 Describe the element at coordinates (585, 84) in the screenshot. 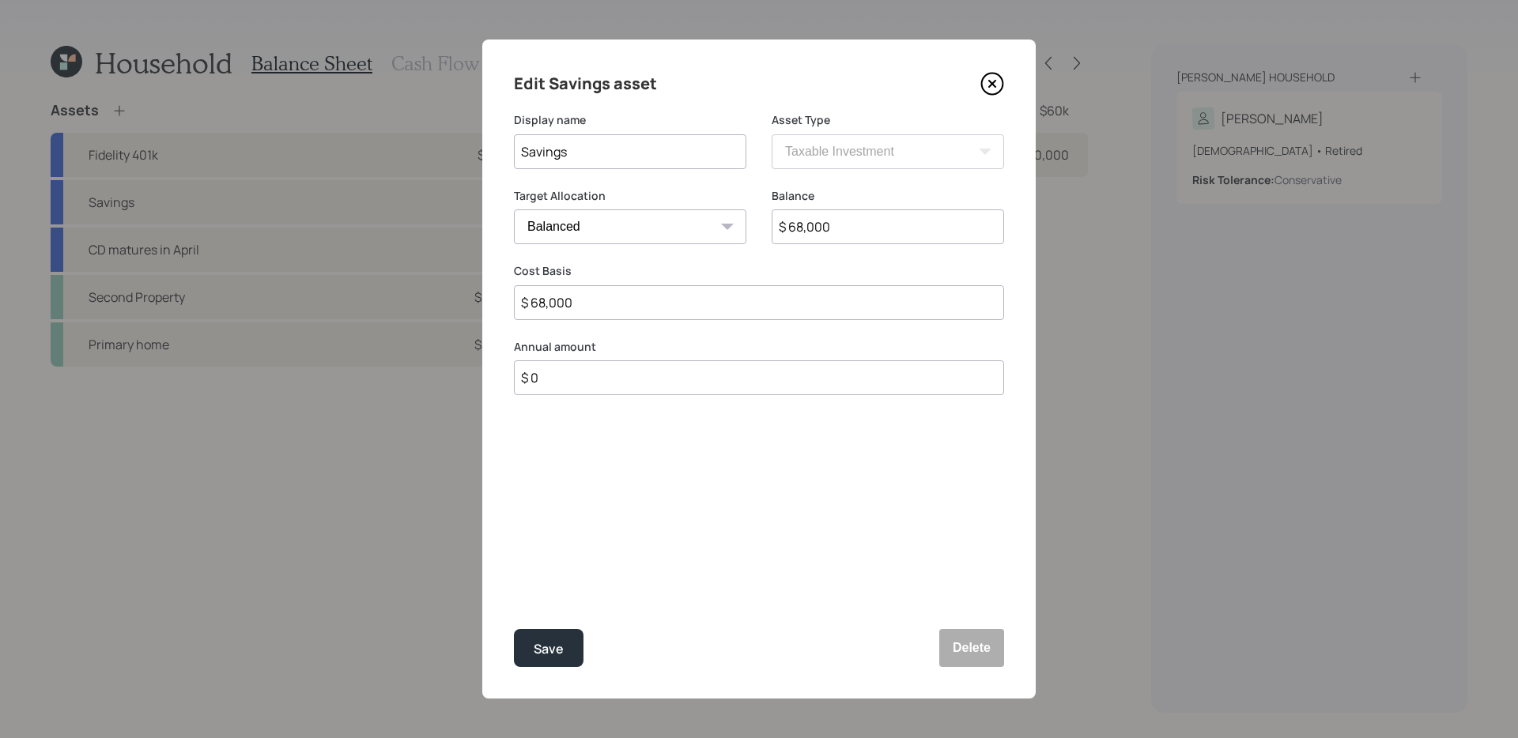

I see `h4: Edit Savings asset` at that location.